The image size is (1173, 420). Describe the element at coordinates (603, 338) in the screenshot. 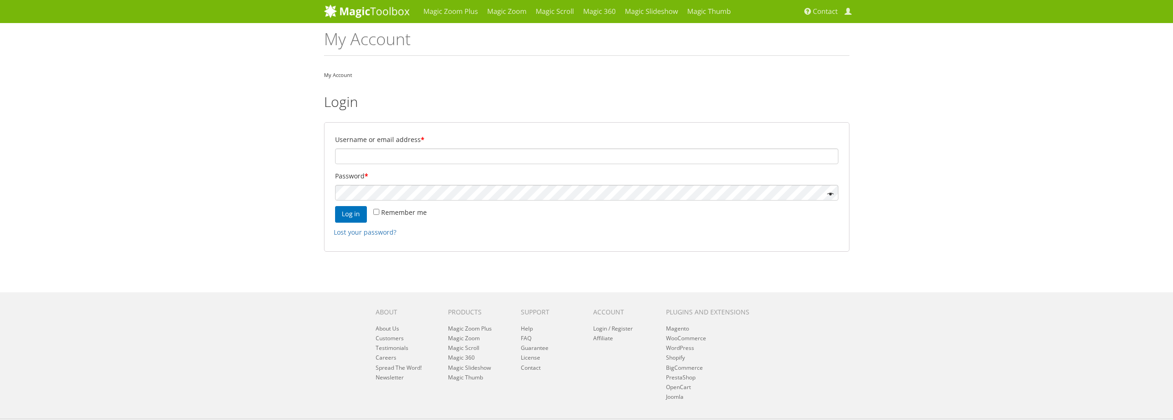

I see `a: Affiliate` at that location.